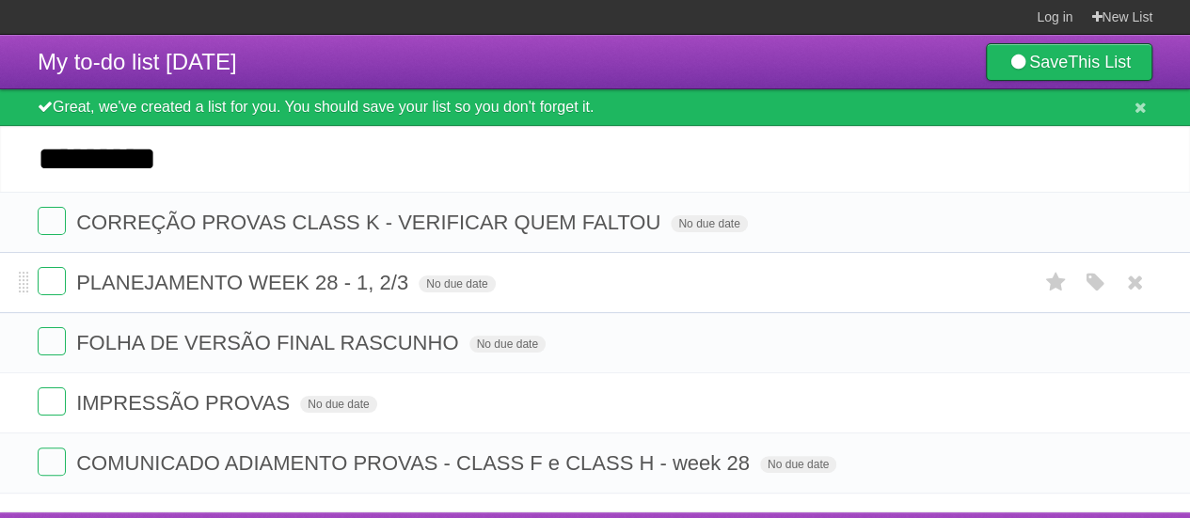 This screenshot has width=1190, height=518. Describe the element at coordinates (371, 222) in the screenshot. I see `span: CORREÇÃO PROVAS CLASS K - VERIFICAR QUEM FALTOU` at that location.